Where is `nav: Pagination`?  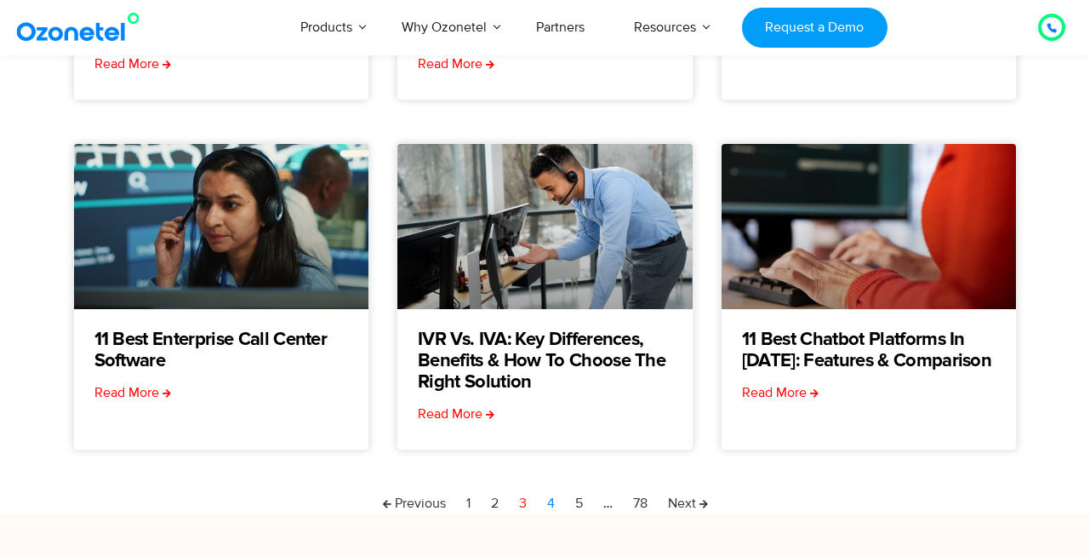
nav: Pagination is located at coordinates (545, 503).